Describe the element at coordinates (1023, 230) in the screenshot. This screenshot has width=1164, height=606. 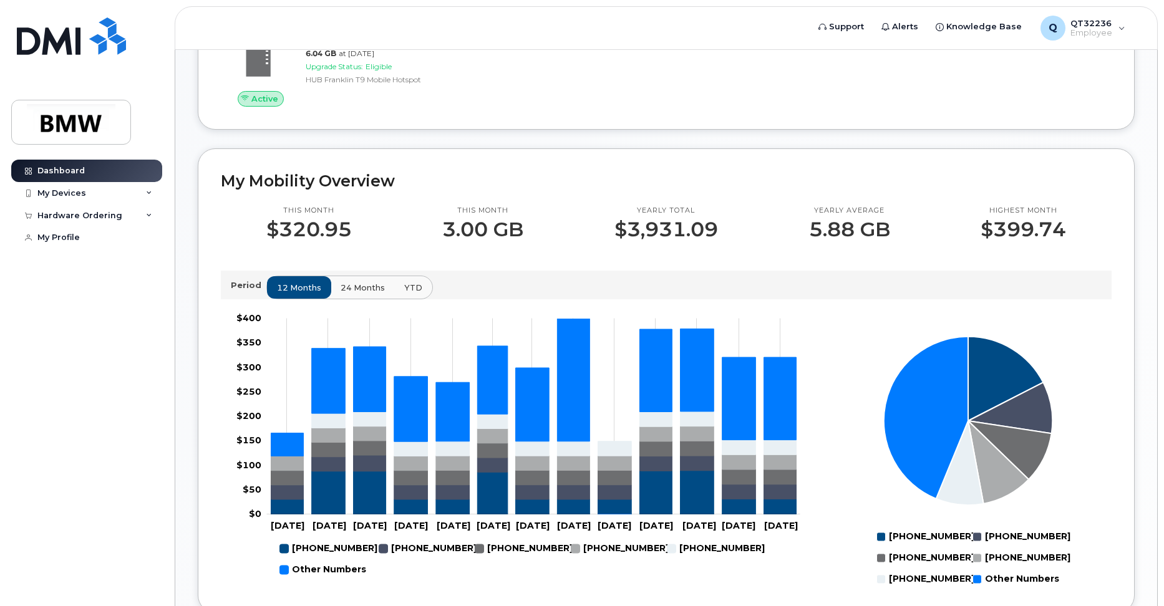
I see `p: $399.74` at that location.